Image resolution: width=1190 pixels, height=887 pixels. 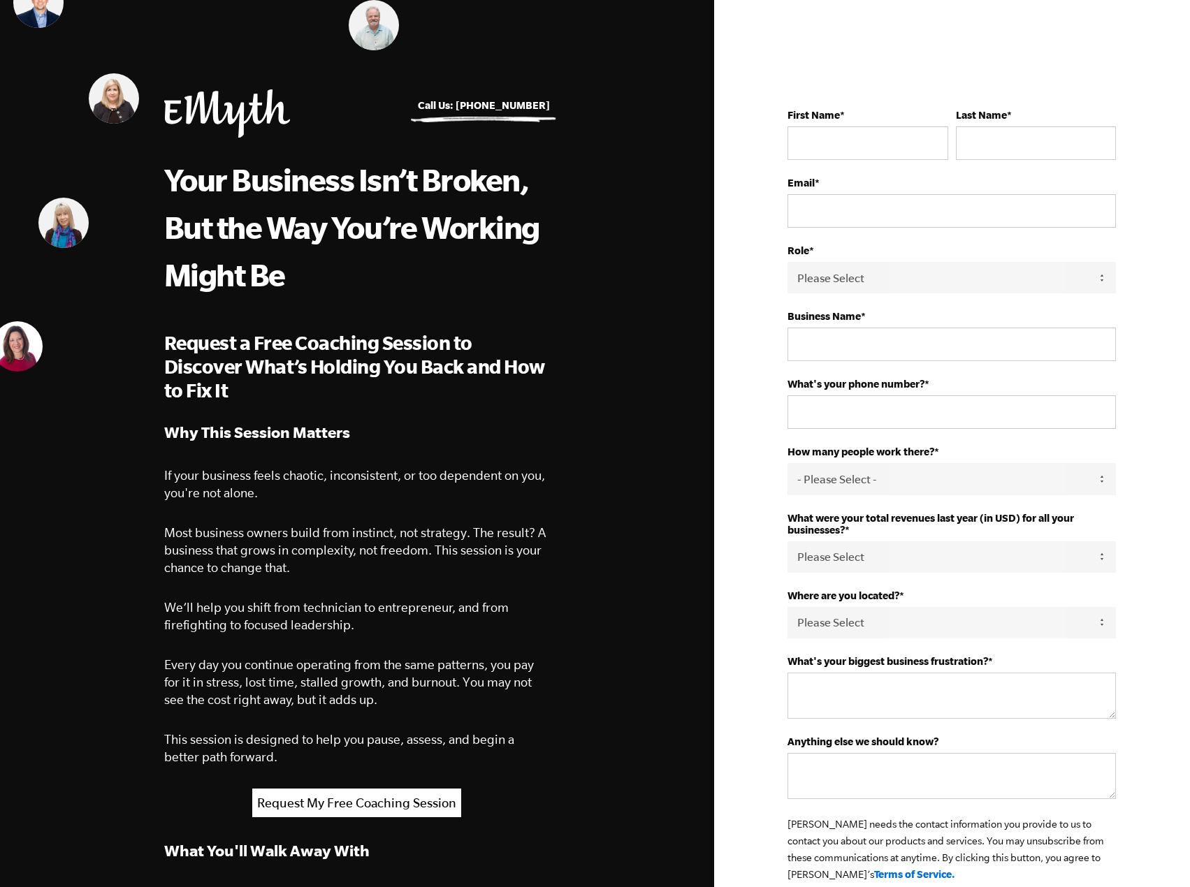 What do you see at coordinates (257, 432) in the screenshot?
I see `strong: Why This Session Matters` at bounding box center [257, 432].